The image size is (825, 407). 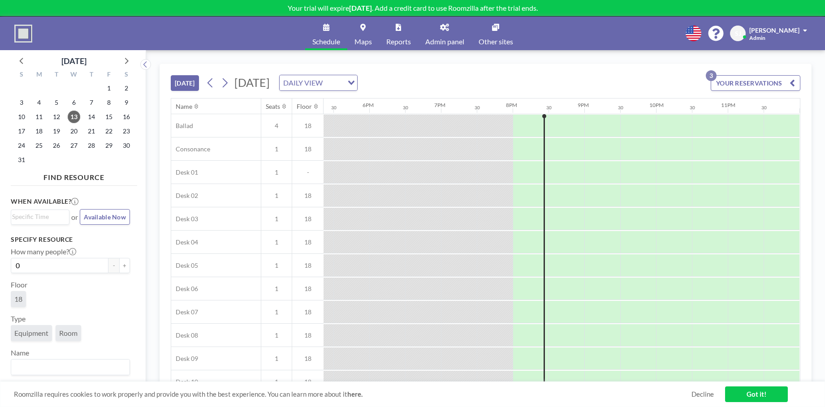 What do you see at coordinates (22, 103) in the screenshot?
I see `span: Sunday, August 3, 2025` at bounding box center [22, 103].